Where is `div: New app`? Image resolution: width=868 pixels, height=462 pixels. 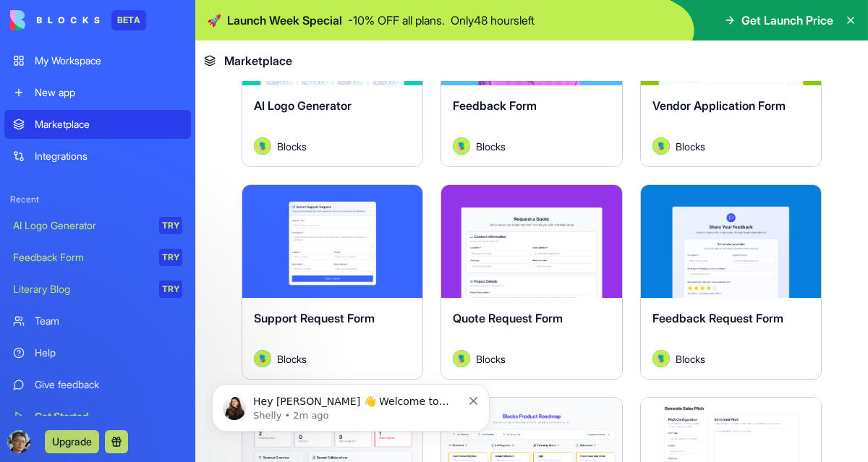 div: New app is located at coordinates (109, 93).